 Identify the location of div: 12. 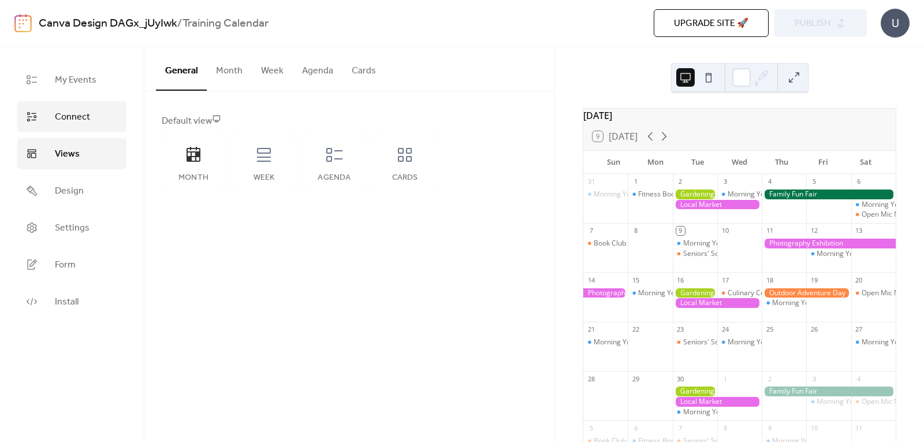
(813, 230).